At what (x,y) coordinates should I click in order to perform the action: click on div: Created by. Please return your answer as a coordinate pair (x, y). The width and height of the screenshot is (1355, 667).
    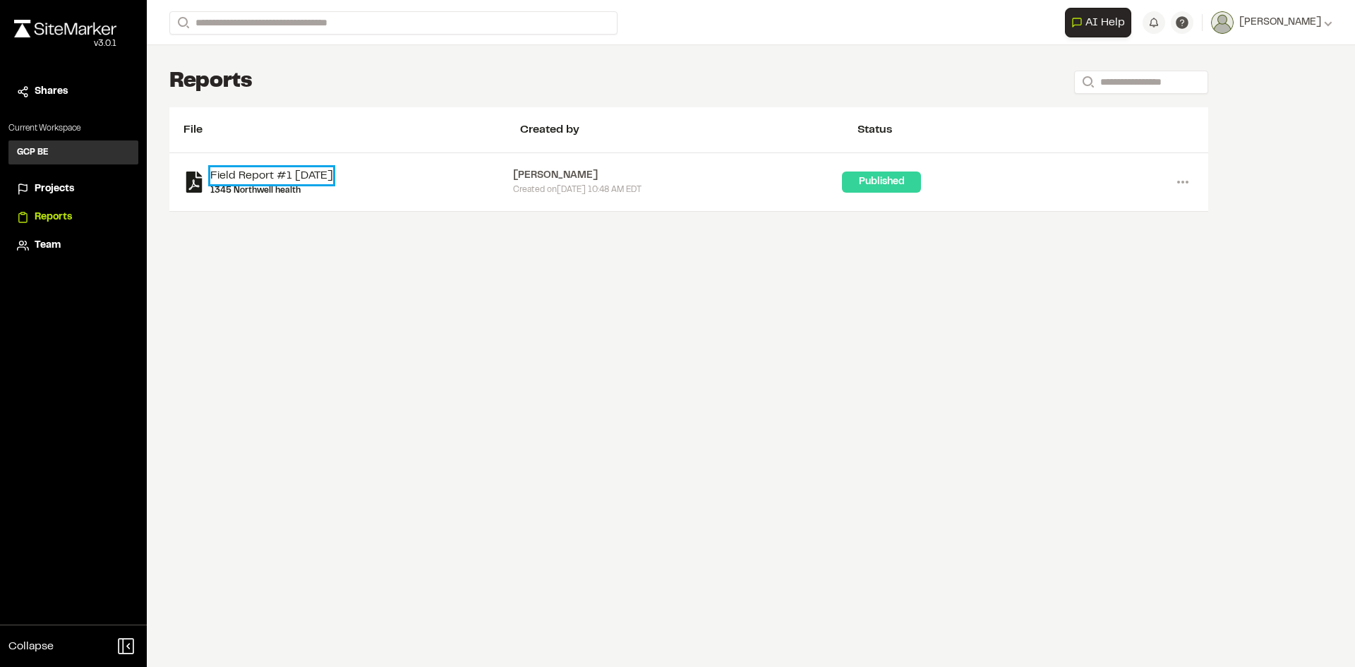
    Looking at the image, I should click on (688, 130).